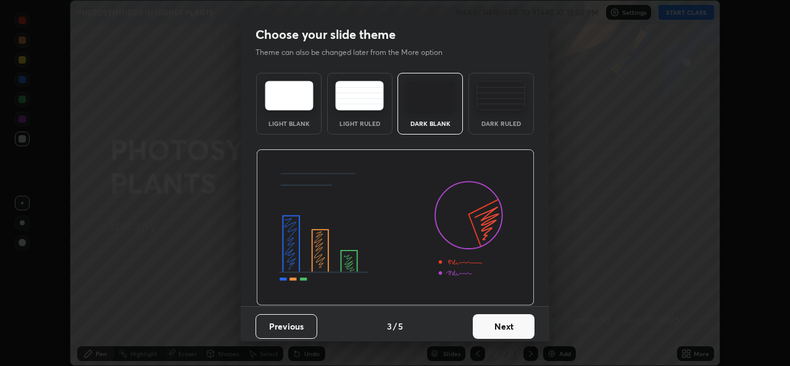 The height and width of the screenshot is (366, 790). What do you see at coordinates (360, 123) in the screenshot?
I see `div: Light Ruled` at bounding box center [360, 123].